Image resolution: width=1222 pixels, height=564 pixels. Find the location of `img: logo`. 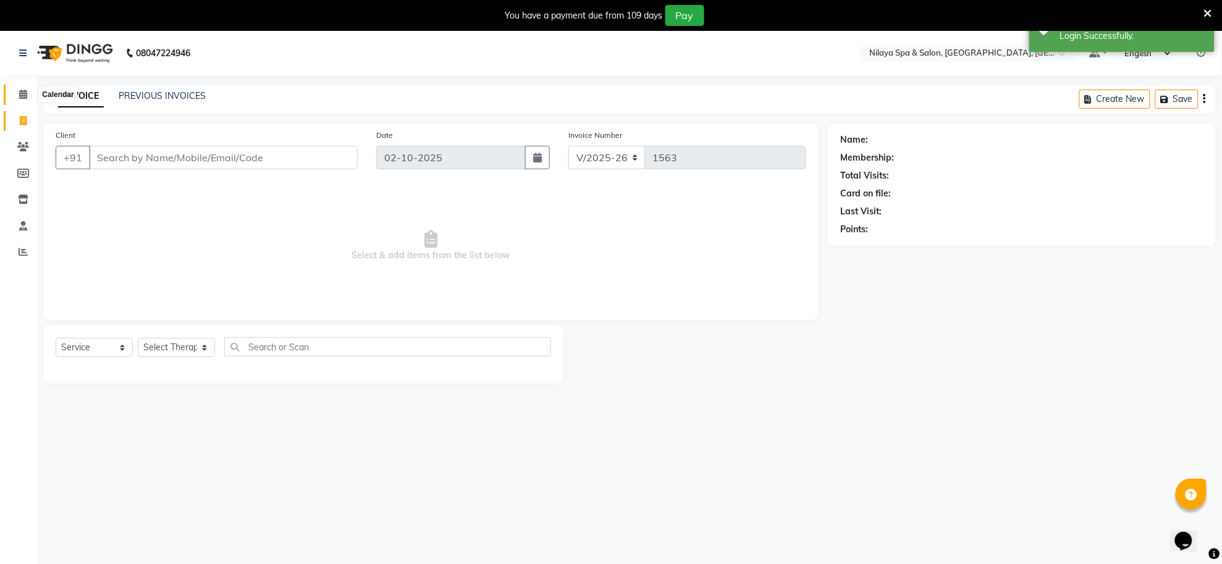

img: logo is located at coordinates (74, 53).